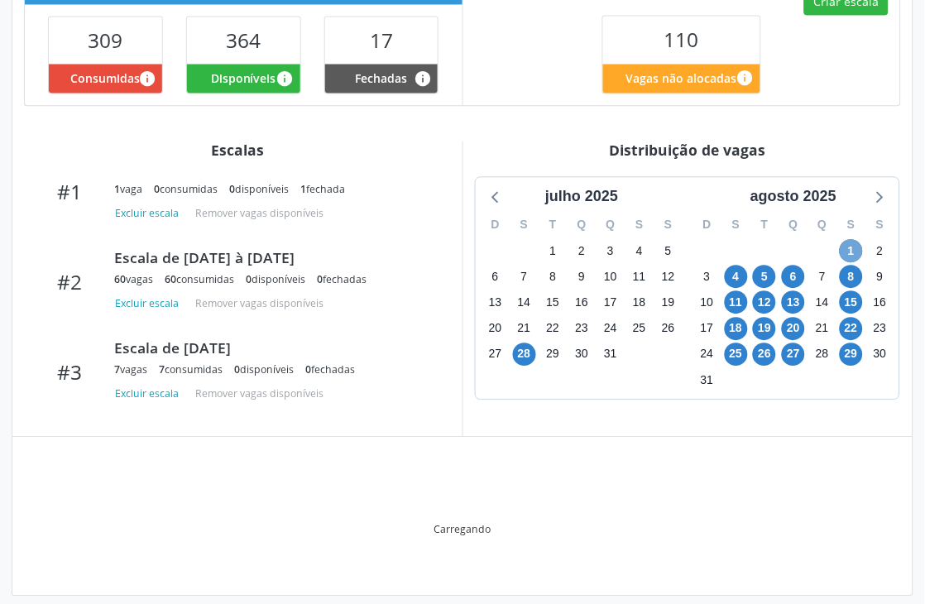 The height and width of the screenshot is (604, 925). Describe the element at coordinates (880, 328) in the screenshot. I see `span: sábado, 23 de agosto de 2025` at that location.